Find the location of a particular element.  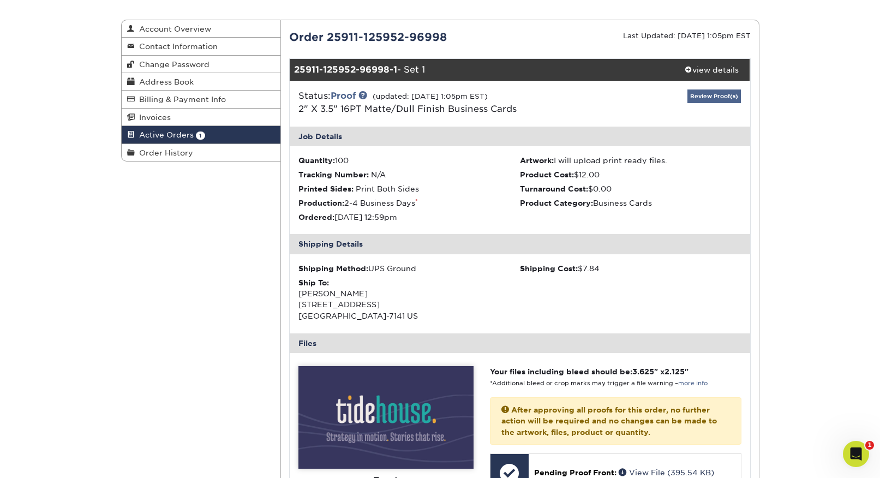

a: Account Overview is located at coordinates (201, 29).